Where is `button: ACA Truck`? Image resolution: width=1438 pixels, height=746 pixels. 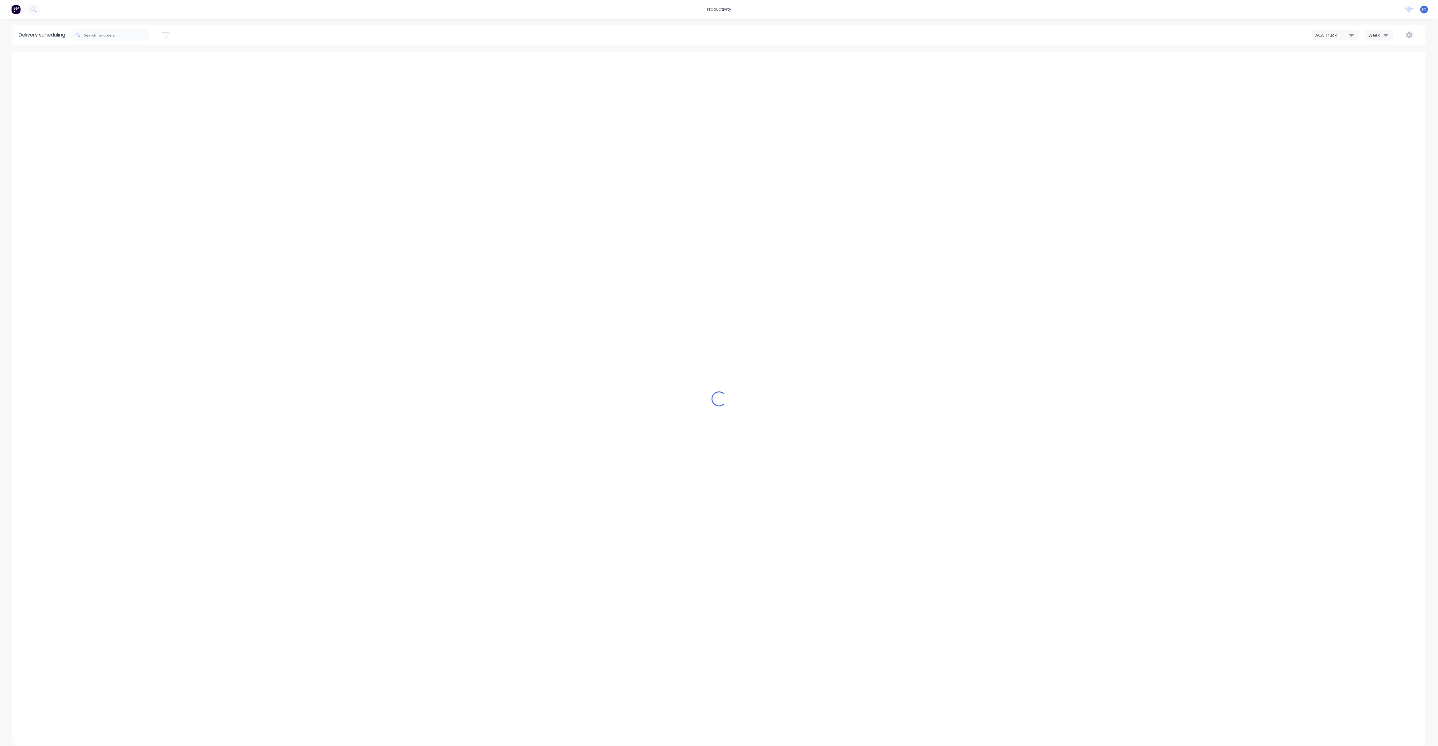
button: ACA Truck is located at coordinates (1335, 35).